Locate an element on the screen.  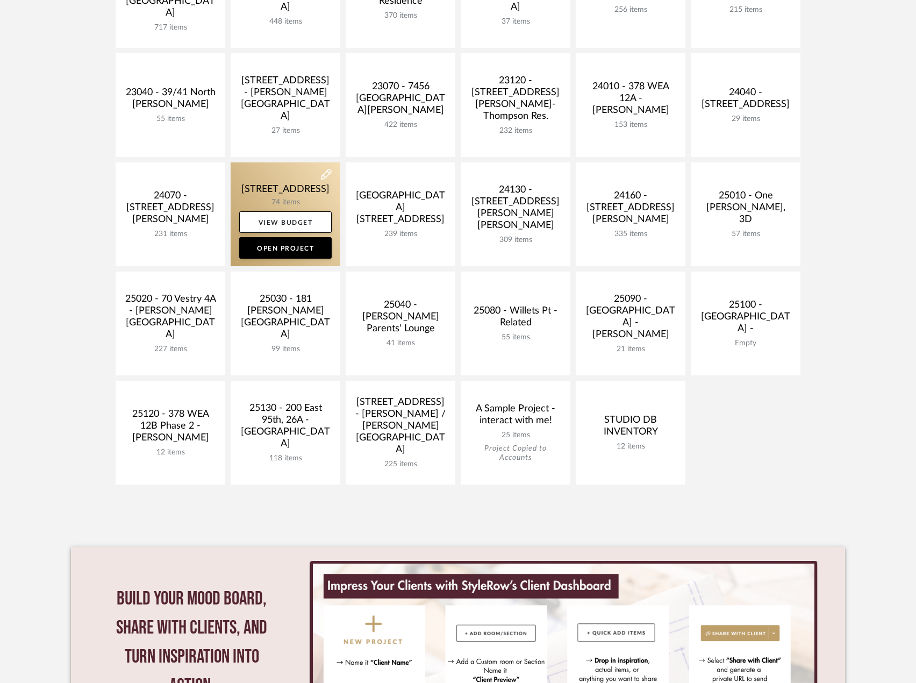
div: 21 items is located at coordinates (630, 349).